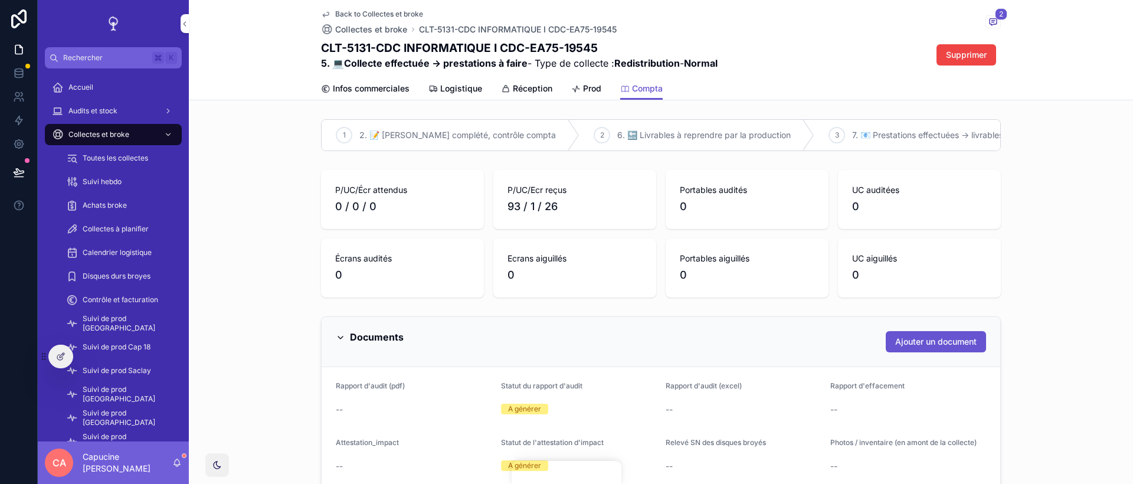 The image size is (1133, 484). What do you see at coordinates (105, 58) in the screenshot?
I see `span: Rechercher` at bounding box center [105, 58].